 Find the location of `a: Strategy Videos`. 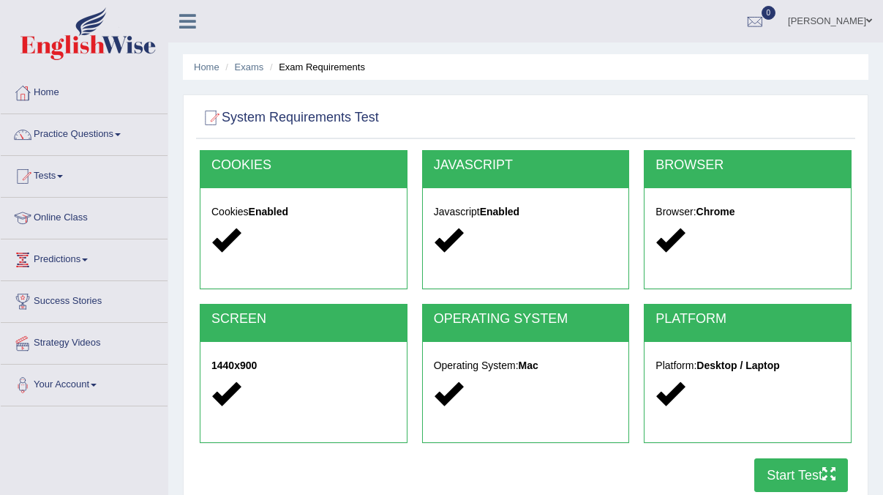

a: Strategy Videos is located at coordinates (84, 341).